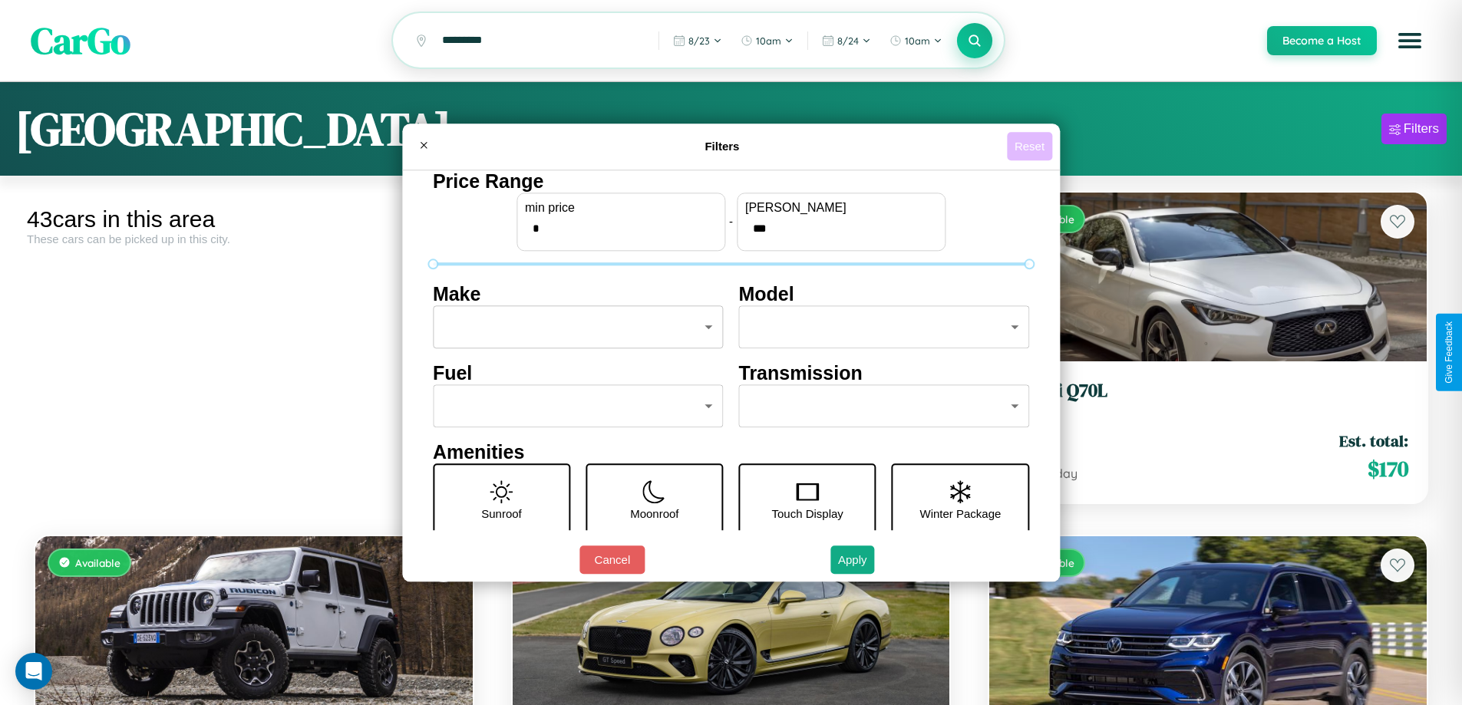  Describe the element at coordinates (1410, 41) in the screenshot. I see `button: Open menu` at that location.